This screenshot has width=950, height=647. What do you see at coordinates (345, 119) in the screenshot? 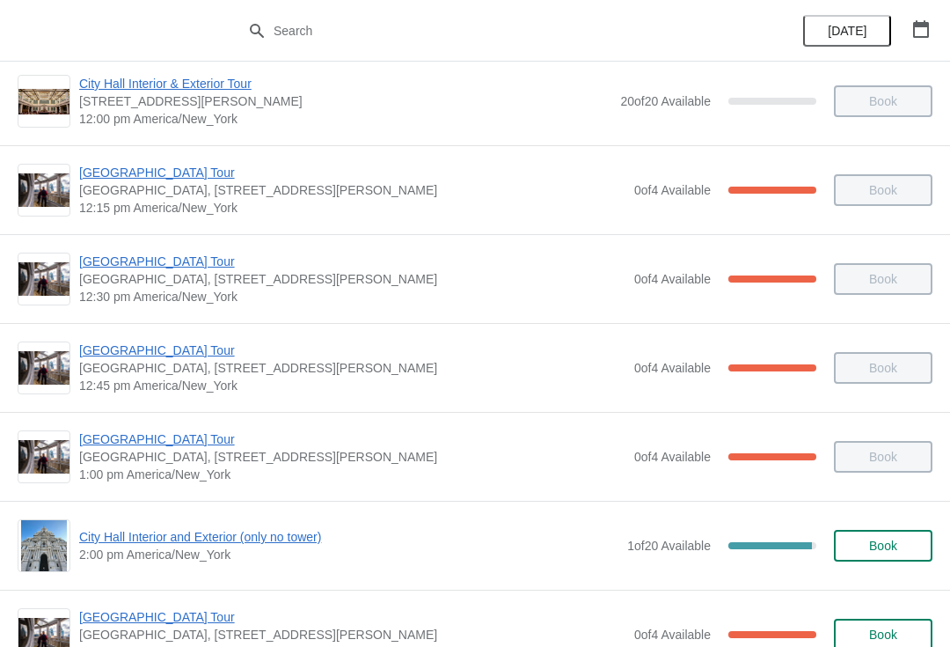
I see `span: 12:00 pm America/New_York` at bounding box center [345, 119].